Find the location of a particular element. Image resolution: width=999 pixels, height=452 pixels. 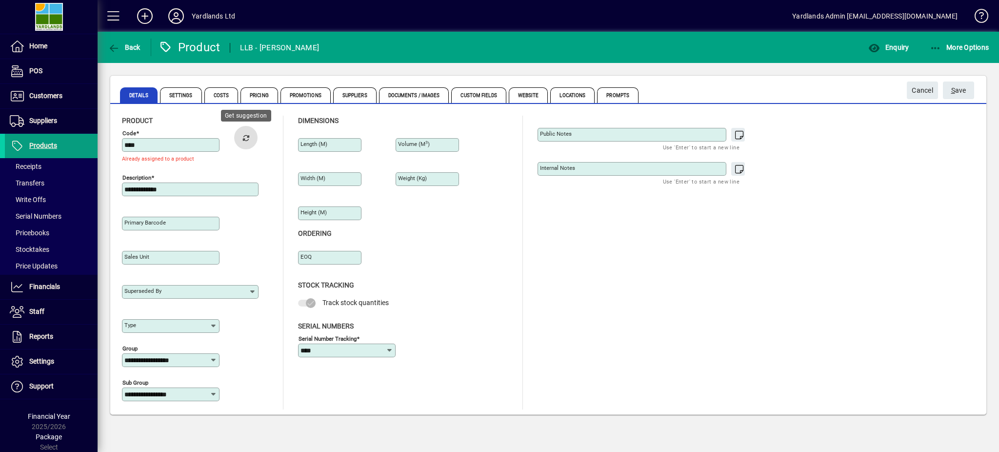

a: Stocktakes is located at coordinates (51, 249).